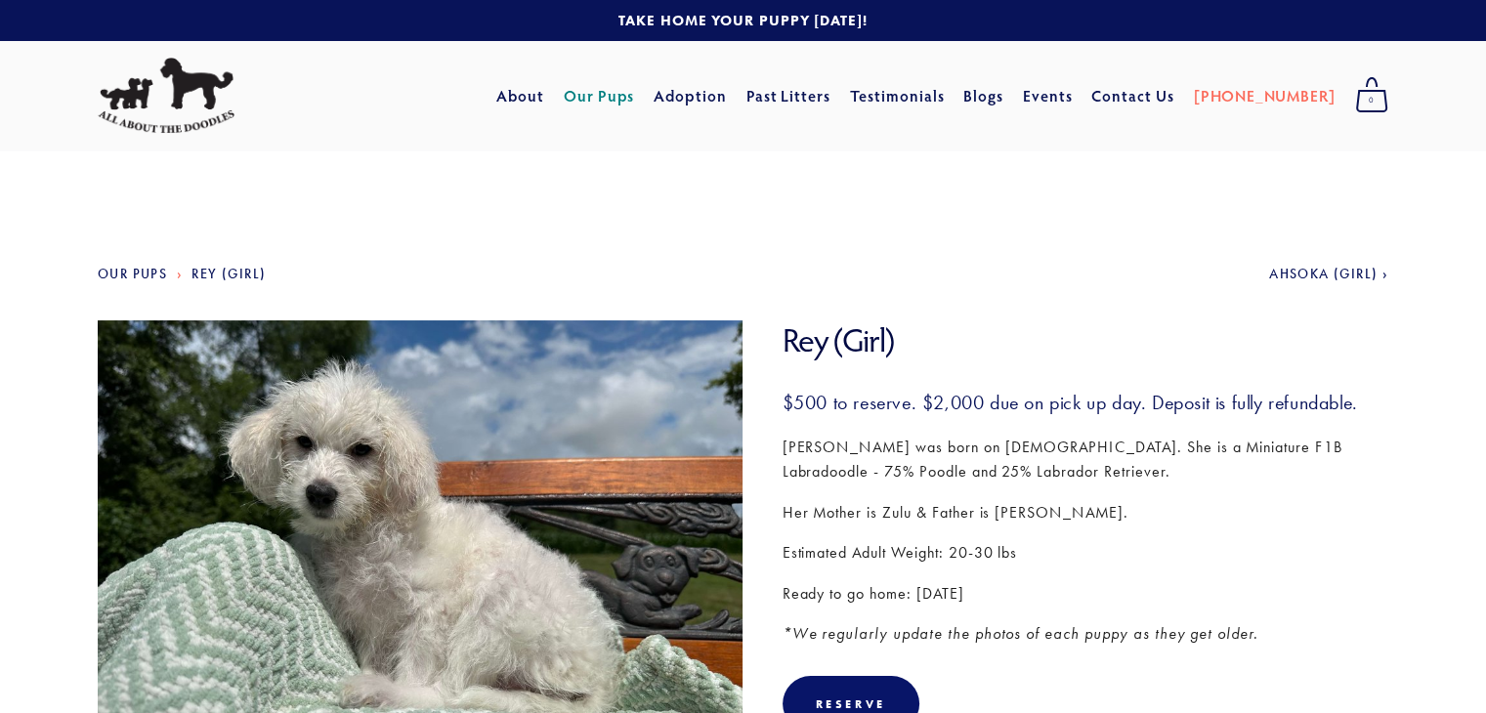 The height and width of the screenshot is (713, 1486). Describe the element at coordinates (1085, 402) in the screenshot. I see `h3: $500 to reserve. $2,000 due on pick up day. Deposit is fully refundable.` at that location.